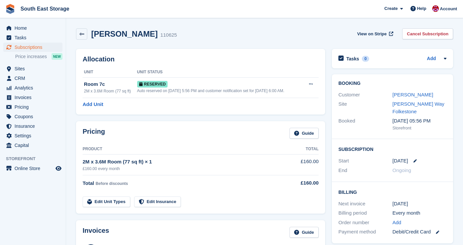  What do you see at coordinates (365, 213) in the screenshot?
I see `div: Billing period` at bounding box center [365, 213].